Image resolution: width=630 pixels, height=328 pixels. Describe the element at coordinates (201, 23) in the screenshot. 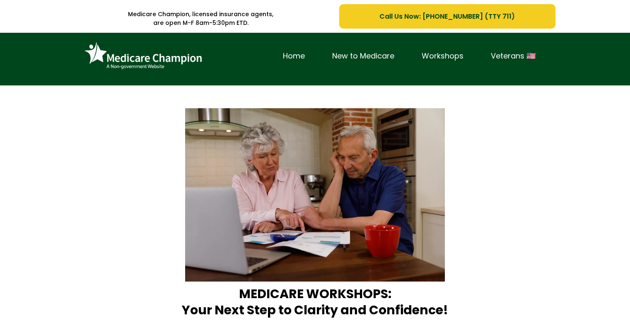

I see `p: are open M-F 8am-5:30pm ETD.` at that location.